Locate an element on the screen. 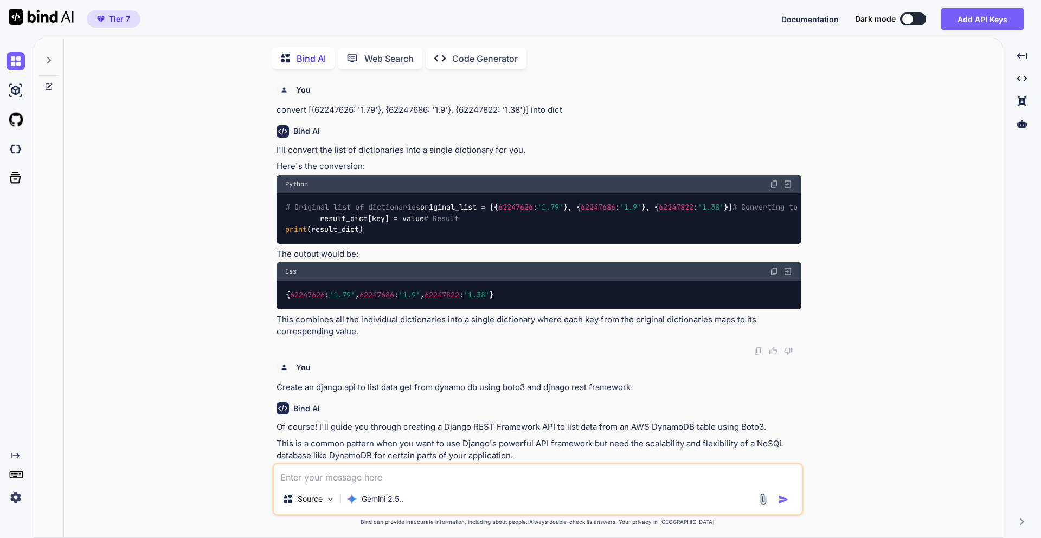 The image size is (1041, 538). span: # Converting to a single dictionary is located at coordinates (808, 208).